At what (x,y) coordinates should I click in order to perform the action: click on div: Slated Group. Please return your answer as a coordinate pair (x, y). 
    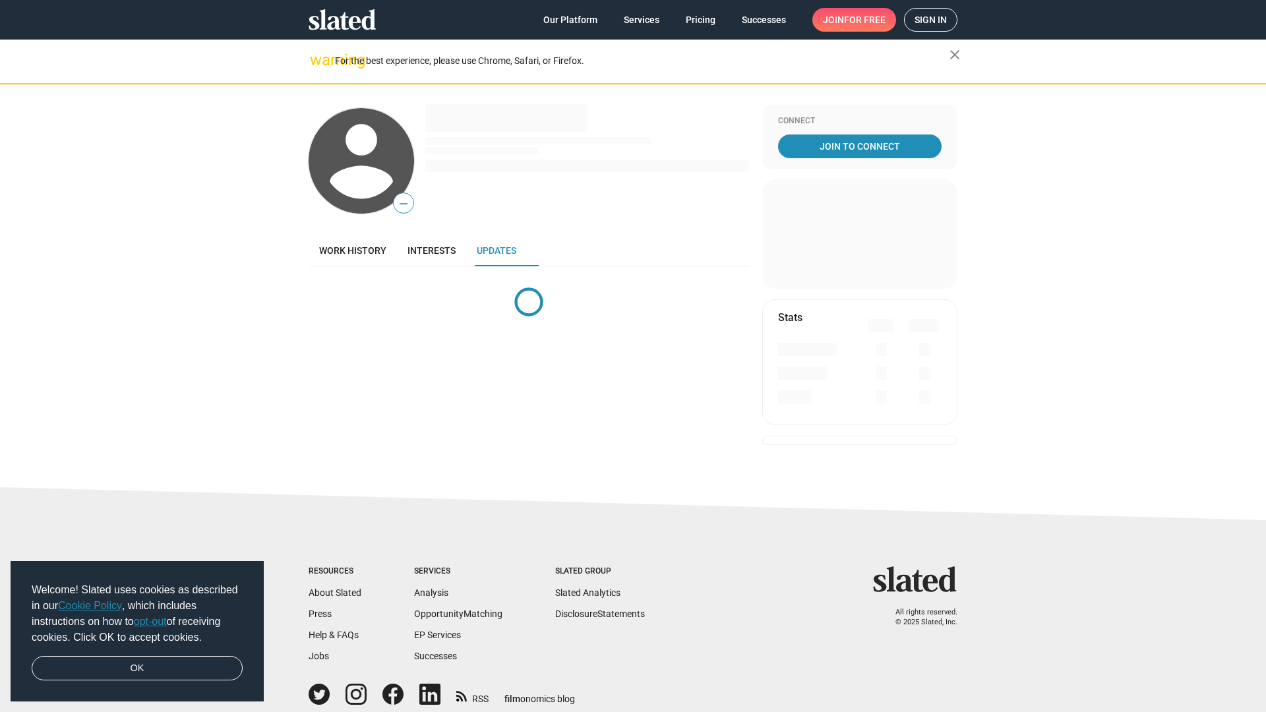
    Looking at the image, I should click on (600, 572).